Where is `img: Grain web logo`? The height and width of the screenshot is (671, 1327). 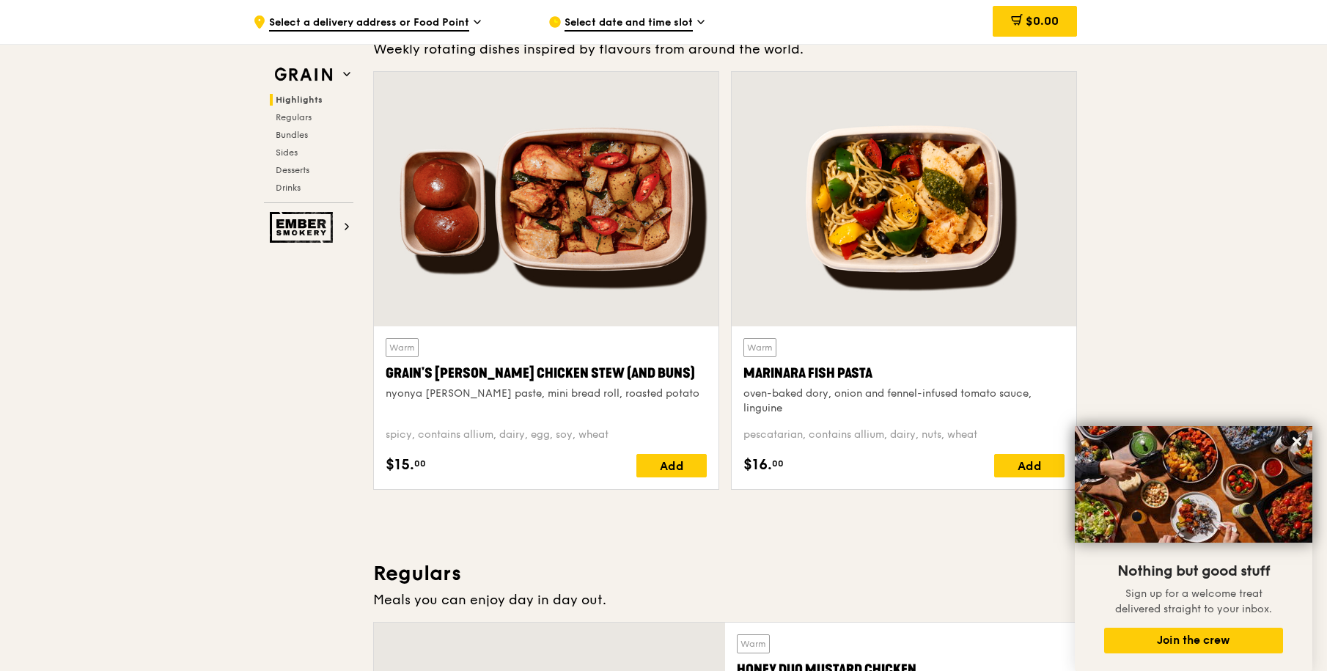
img: Grain web logo is located at coordinates (303, 75).